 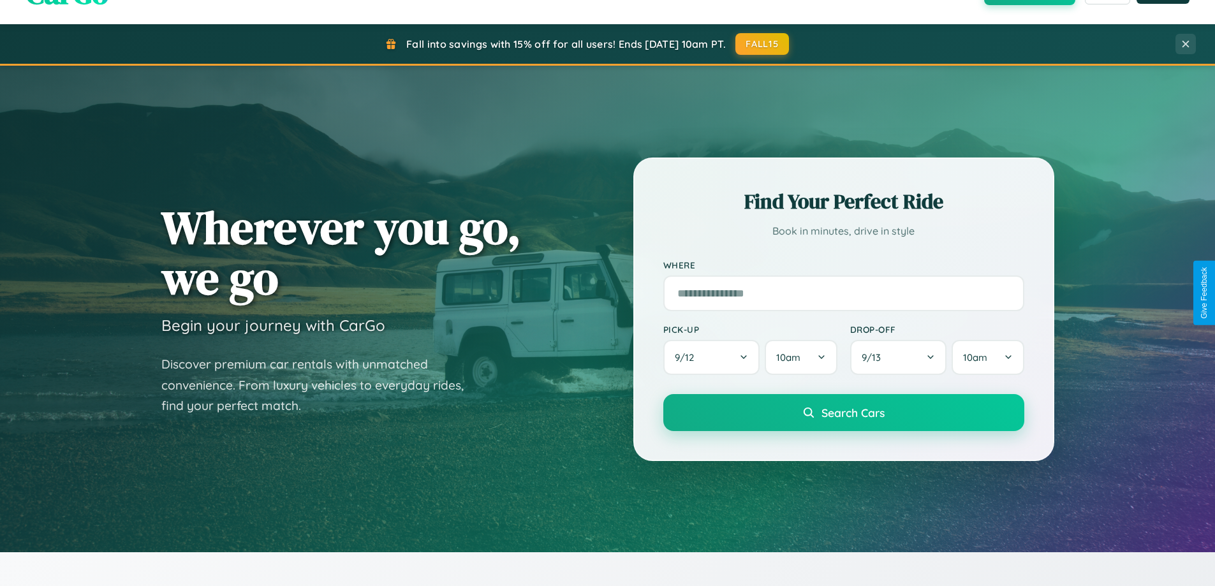 What do you see at coordinates (1204, 293) in the screenshot?
I see `div: Give Feedback` at bounding box center [1204, 293].